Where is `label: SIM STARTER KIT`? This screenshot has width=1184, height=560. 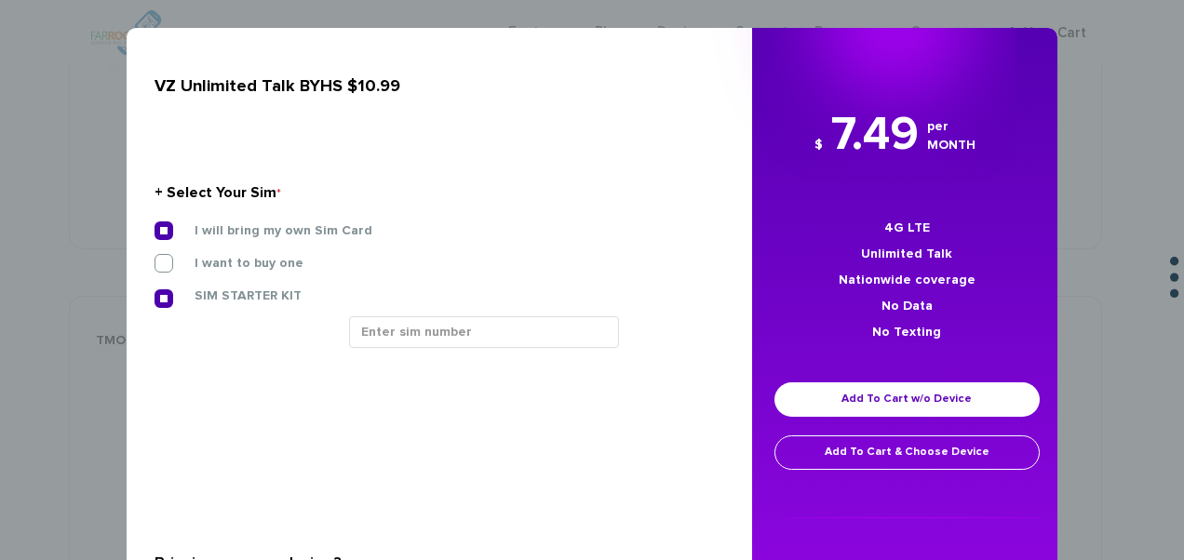
label: SIM STARTER KIT is located at coordinates (234, 296).